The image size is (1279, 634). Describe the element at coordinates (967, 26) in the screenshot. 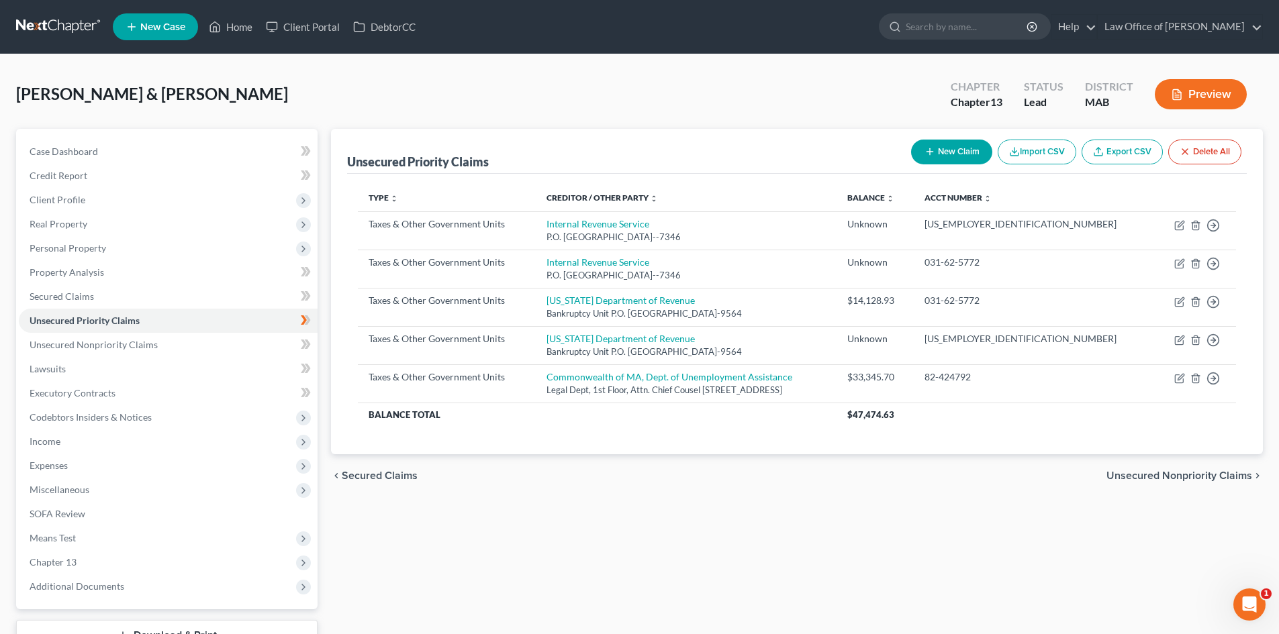

I see `input: Search by name...` at that location.